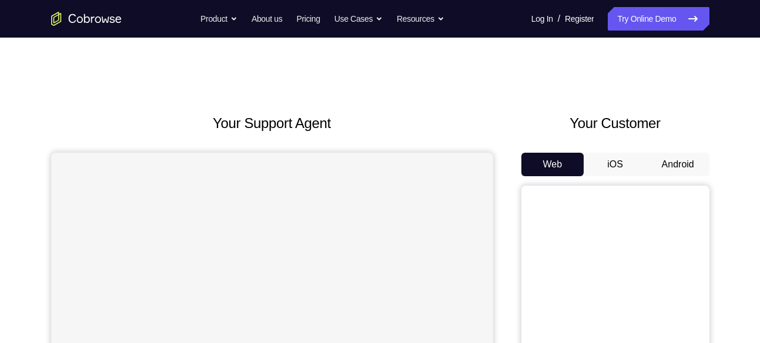 This screenshot has height=343, width=760. I want to click on button: Use Cases, so click(359, 19).